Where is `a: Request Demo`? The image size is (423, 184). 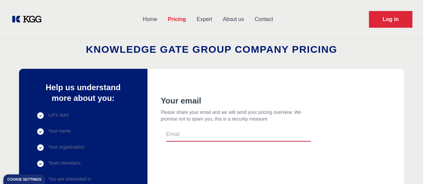
a: Request Demo is located at coordinates (391, 19).